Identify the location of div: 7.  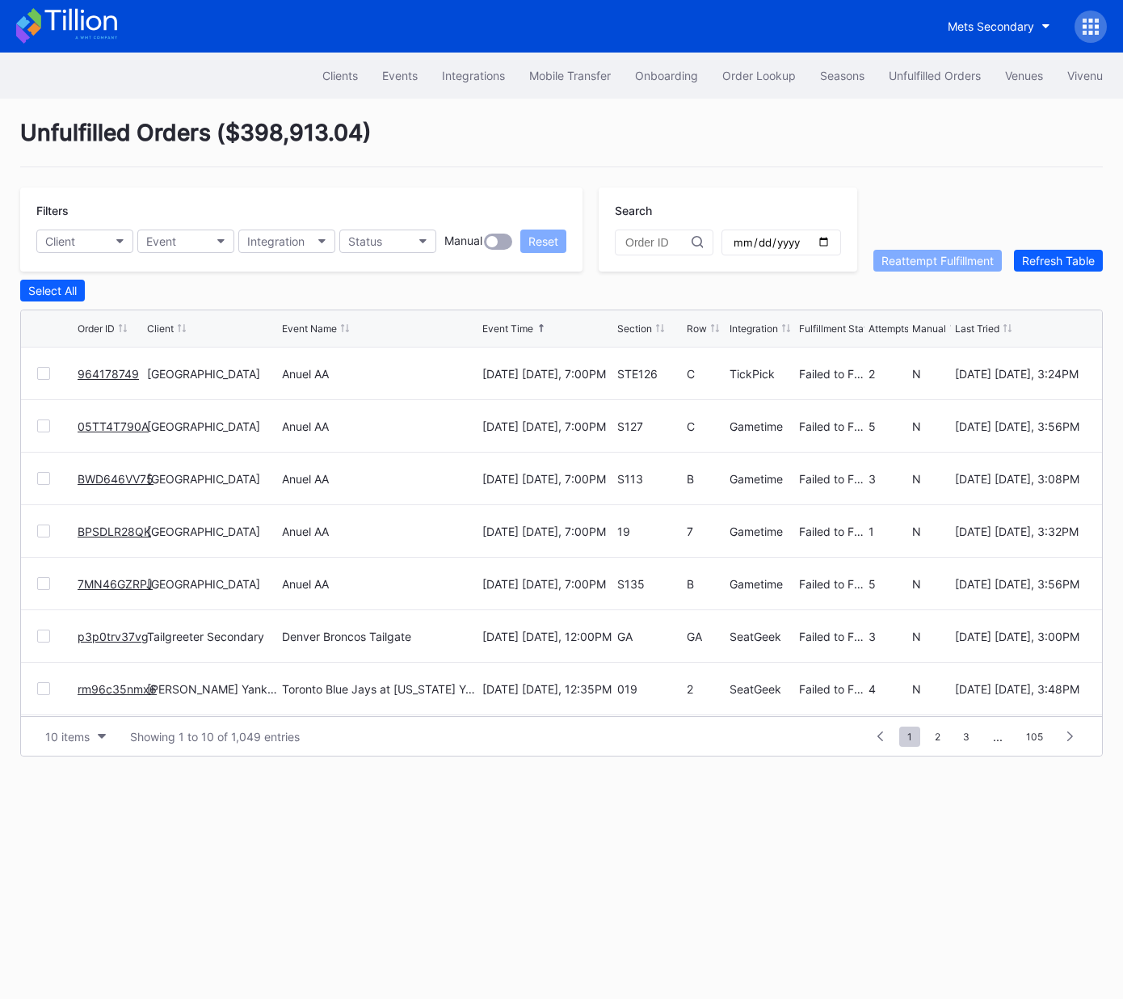
(706, 531).